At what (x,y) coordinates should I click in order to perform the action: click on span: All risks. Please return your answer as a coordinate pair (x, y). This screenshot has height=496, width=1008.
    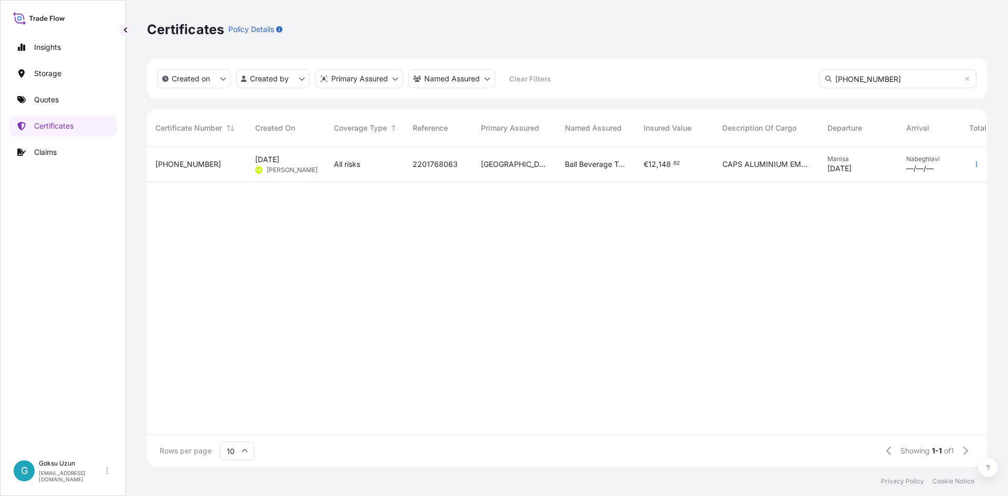
    Looking at the image, I should click on (347, 164).